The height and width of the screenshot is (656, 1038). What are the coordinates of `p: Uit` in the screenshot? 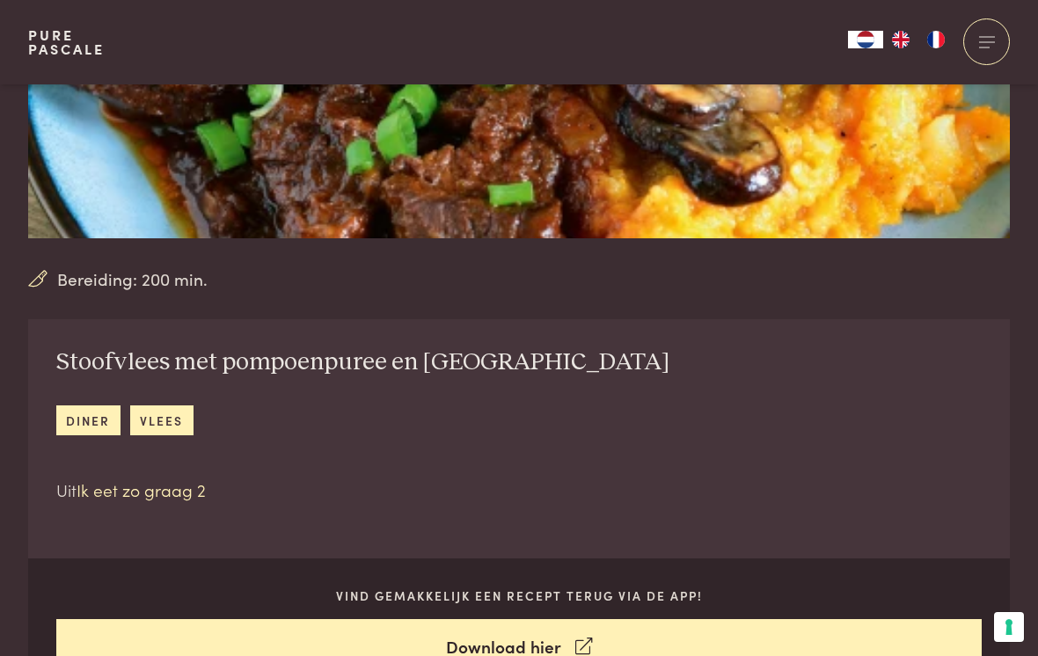 It's located at (362, 490).